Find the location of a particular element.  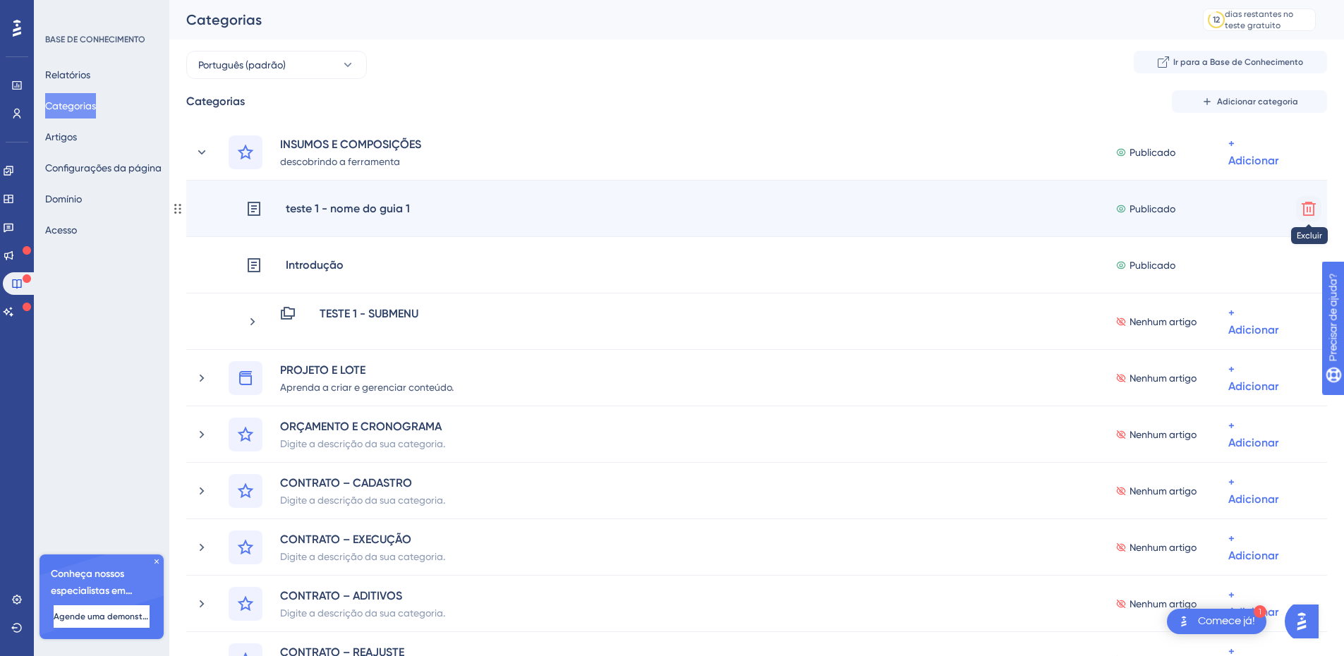

button: Categorias is located at coordinates (71, 106).